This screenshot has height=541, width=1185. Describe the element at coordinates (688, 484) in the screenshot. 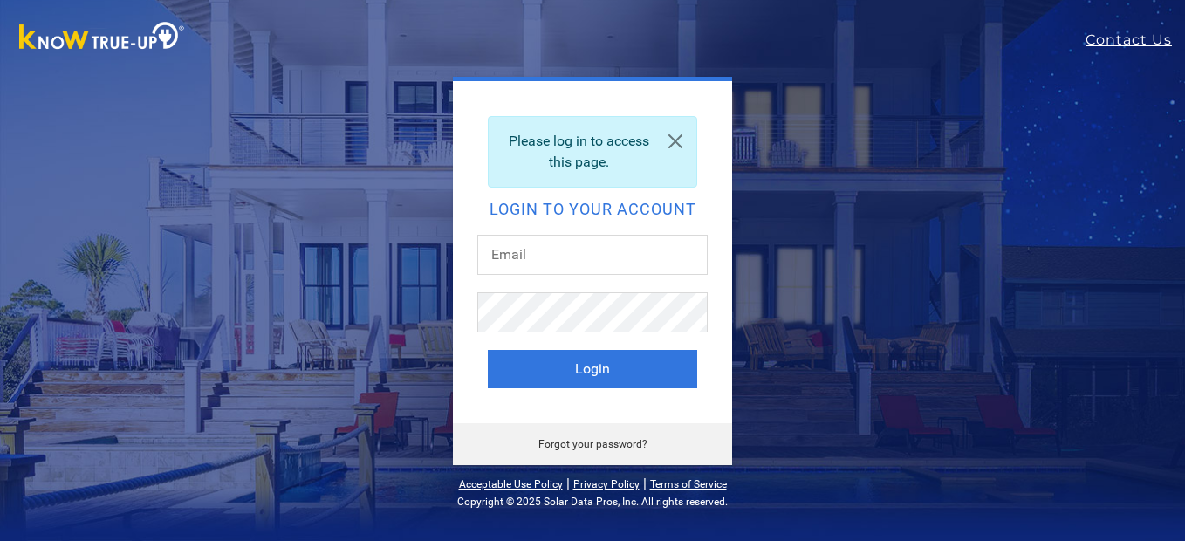

I see `a: Terms of Service` at that location.